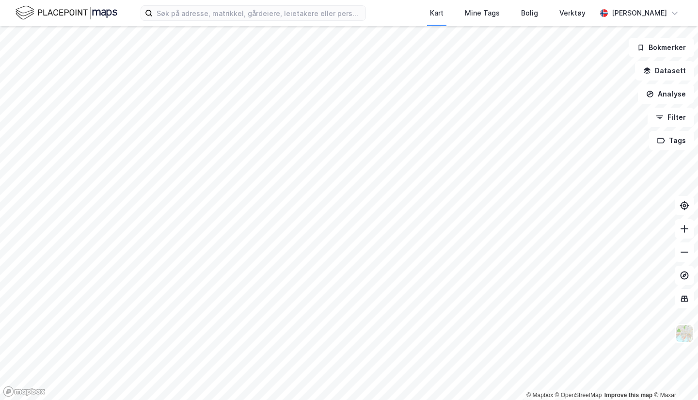 This screenshot has height=400, width=698. What do you see at coordinates (661, 48) in the screenshot?
I see `button: Bokmerker` at bounding box center [661, 48].